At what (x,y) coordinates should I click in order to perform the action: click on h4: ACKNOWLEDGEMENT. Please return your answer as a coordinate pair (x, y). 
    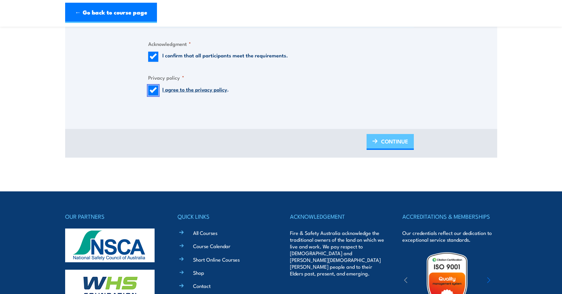
    Looking at the image, I should click on (337, 216).